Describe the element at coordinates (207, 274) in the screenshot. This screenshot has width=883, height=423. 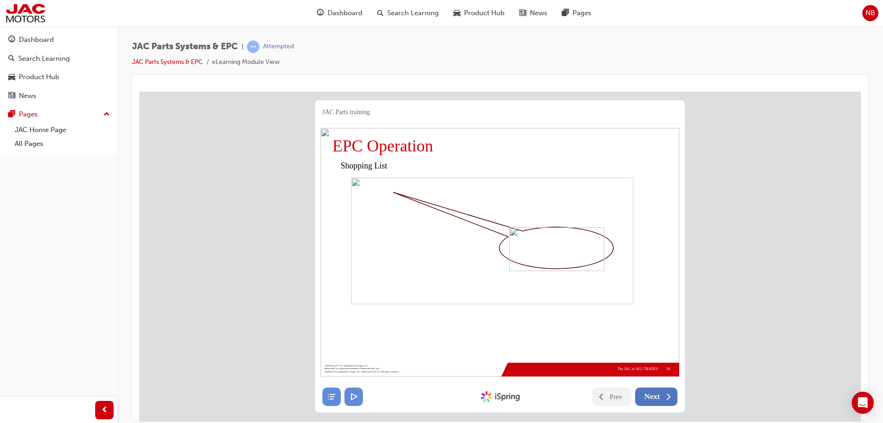
I see `span: Android Auto™ is a trademark of Google LLC.` at that location.